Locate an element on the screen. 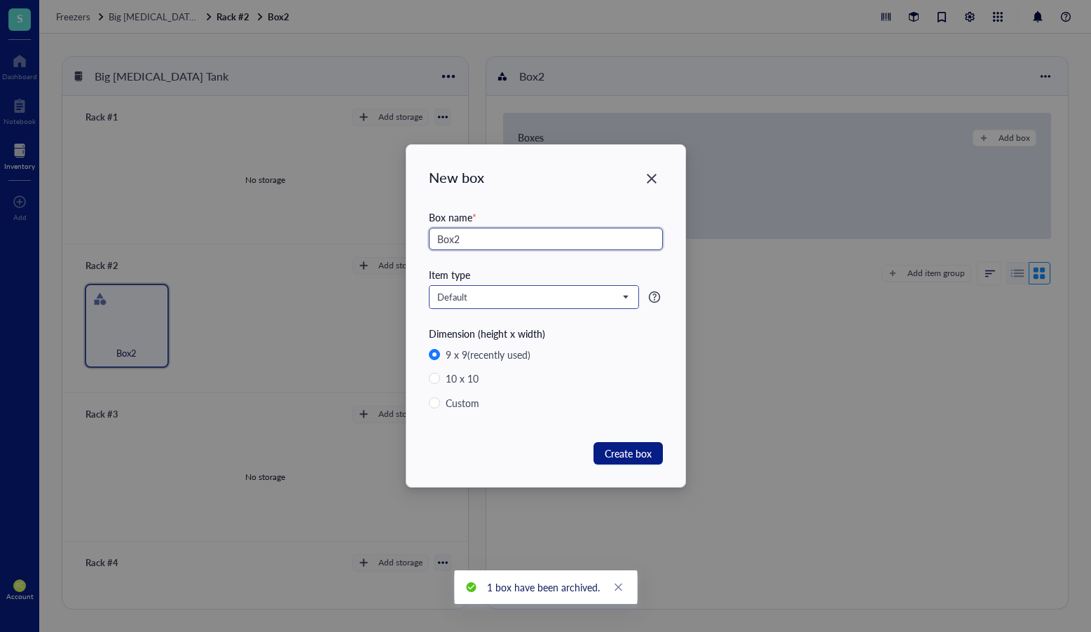 This screenshot has width=1091, height=632. div: Dimension (height x width) is located at coordinates (546, 333).